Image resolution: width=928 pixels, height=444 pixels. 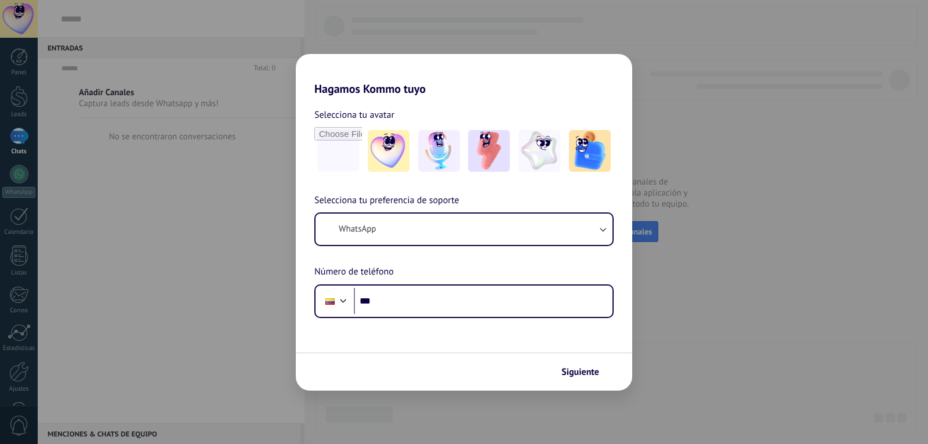 What do you see at coordinates (585, 372) in the screenshot?
I see `button: Siguiente` at bounding box center [585, 372].